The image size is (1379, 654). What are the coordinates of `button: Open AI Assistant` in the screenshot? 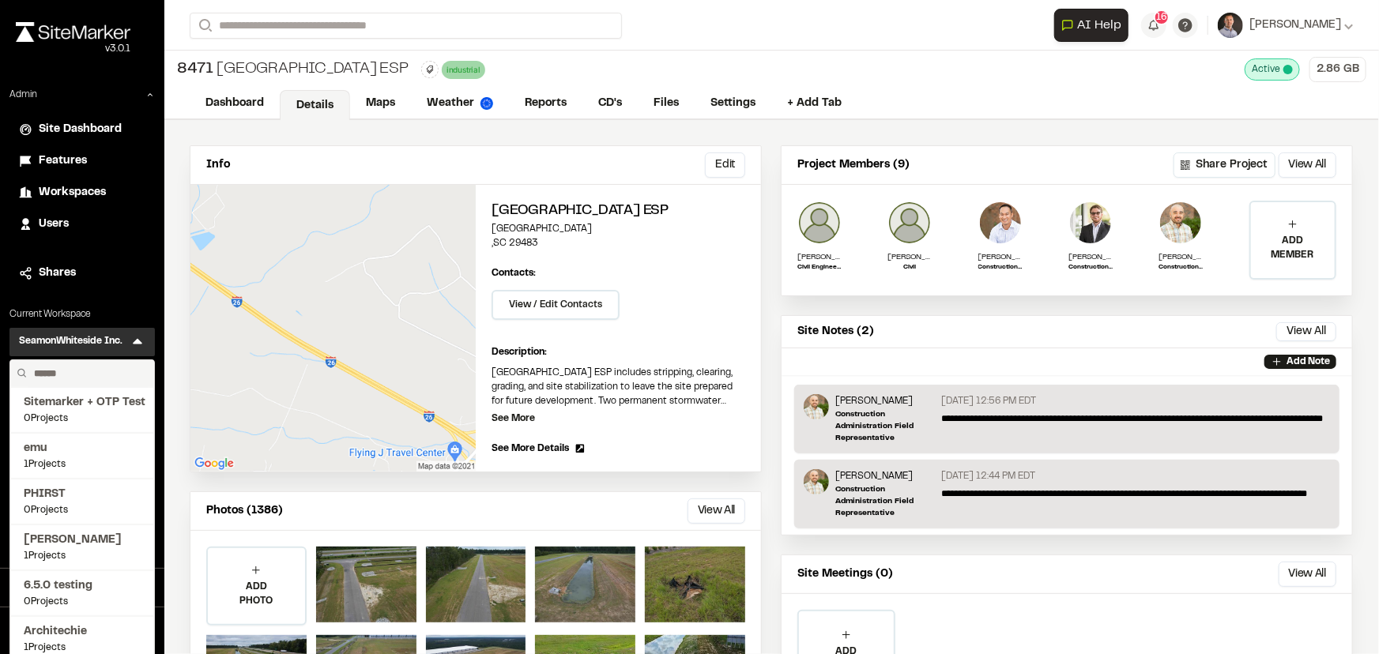 It's located at (1092, 25).